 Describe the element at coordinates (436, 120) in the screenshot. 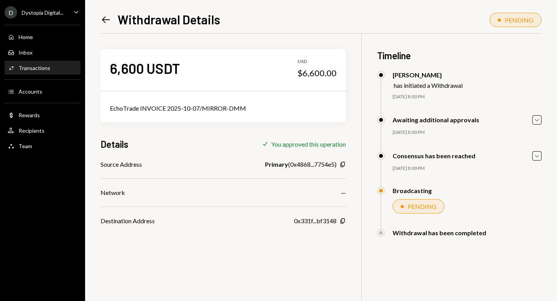

I see `div: Awaiting additional approvals` at that location.